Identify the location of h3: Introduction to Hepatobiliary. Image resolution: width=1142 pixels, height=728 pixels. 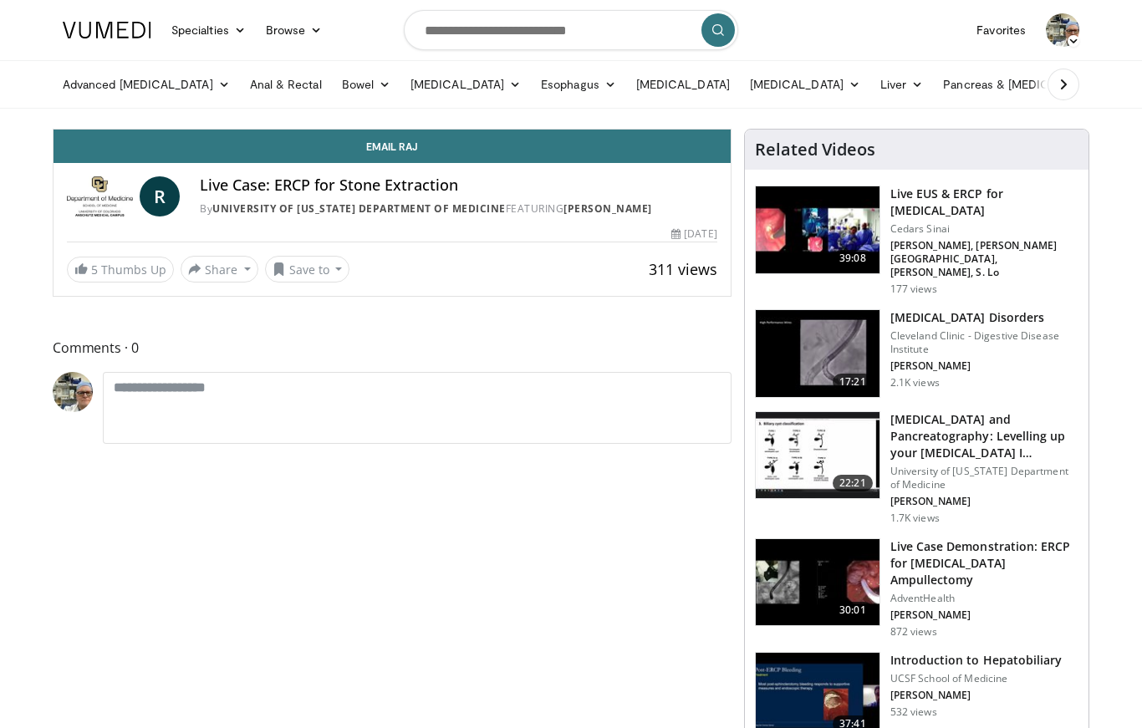
(976, 660).